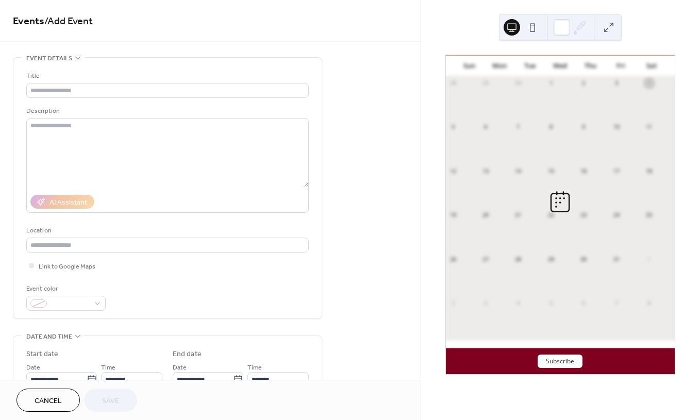 Image resolution: width=700 pixels, height=420 pixels. I want to click on div: Sat, so click(651, 66).